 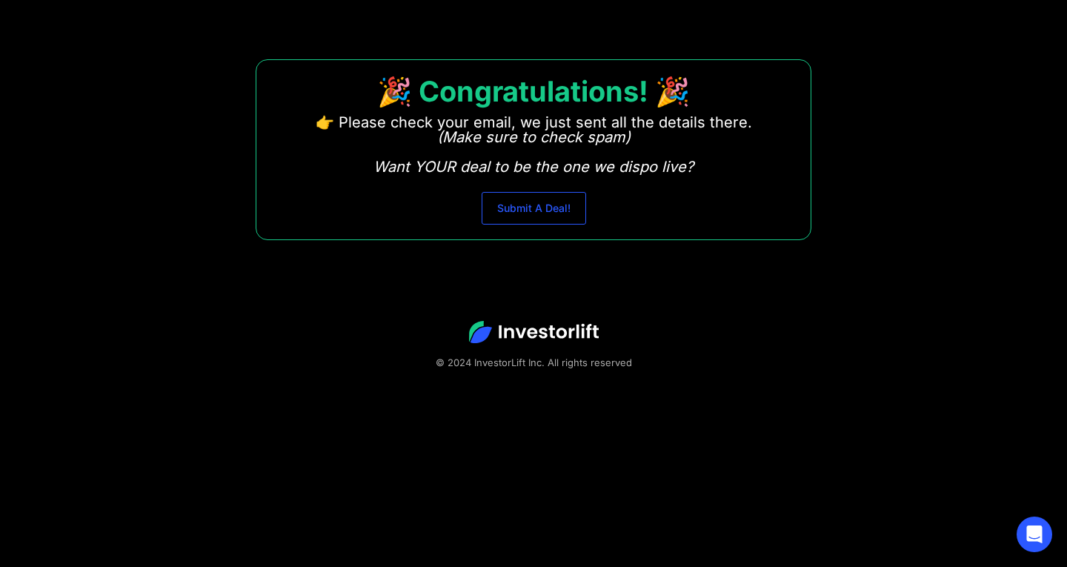 I want to click on em: (Make sure to check spam) Want YOUR deal to be the one we dispo live?, so click(x=533, y=152).